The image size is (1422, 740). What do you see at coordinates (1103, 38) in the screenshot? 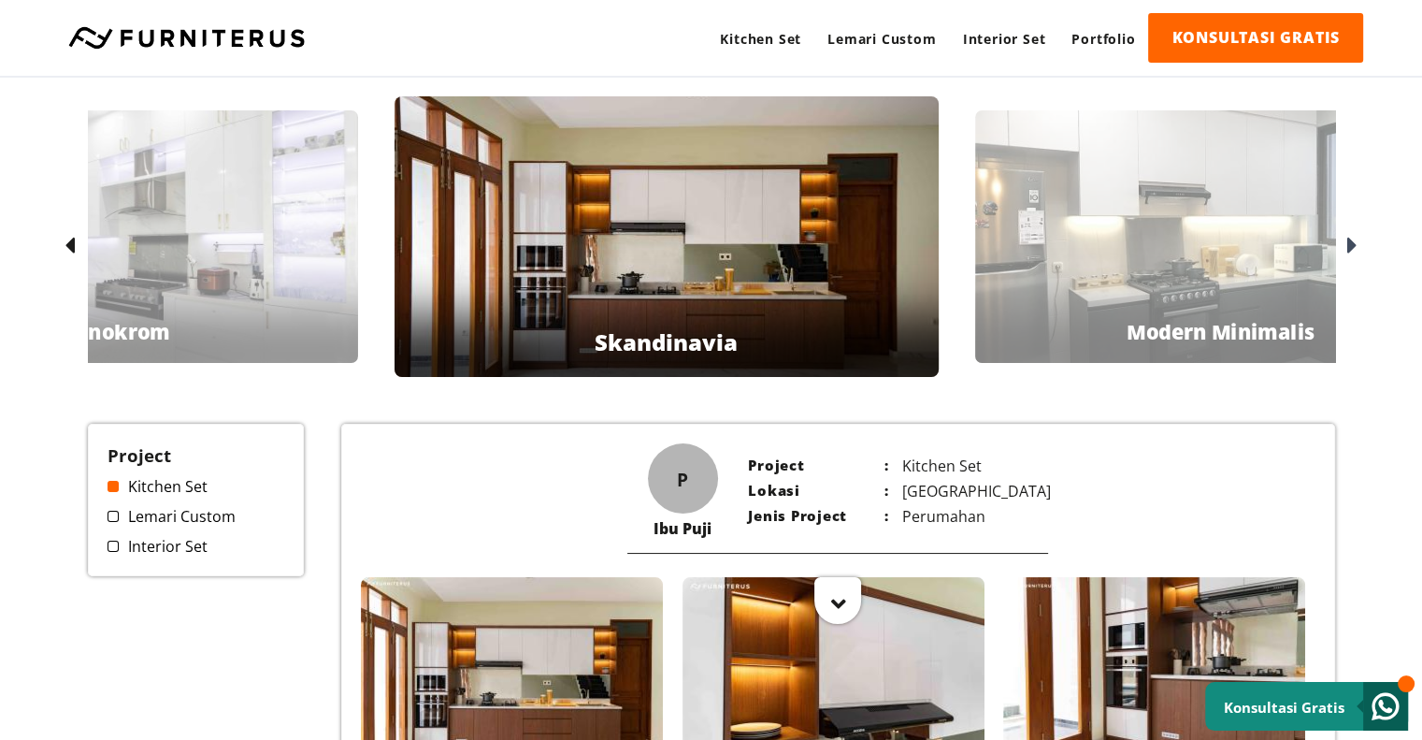
I see `a: Portfolio` at bounding box center [1103, 38].